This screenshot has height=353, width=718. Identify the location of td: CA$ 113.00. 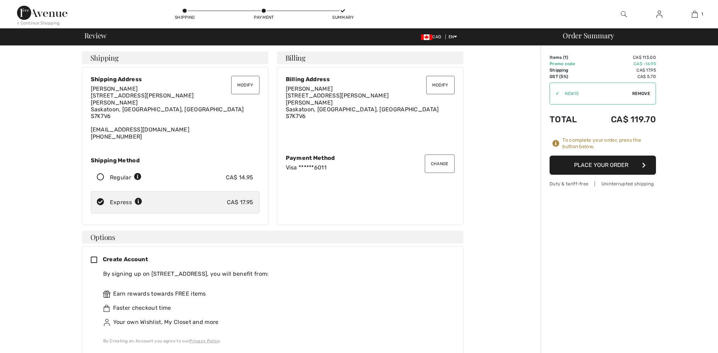
(623, 57).